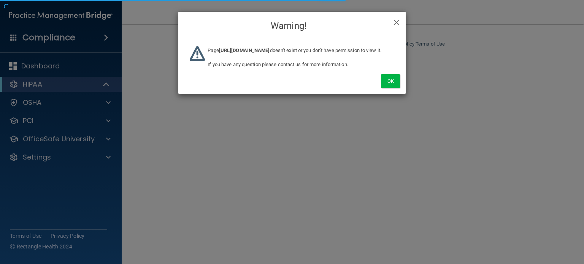 The image size is (584, 264). I want to click on h4: Warning!, so click(292, 26).